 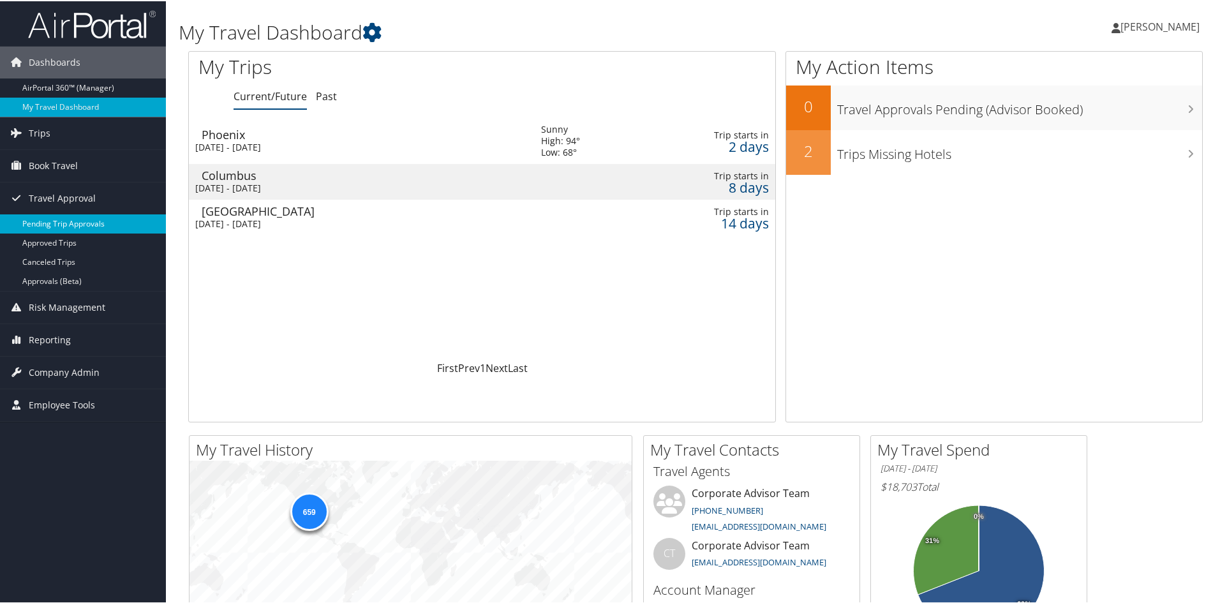 I want to click on div: 14 days, so click(x=715, y=222).